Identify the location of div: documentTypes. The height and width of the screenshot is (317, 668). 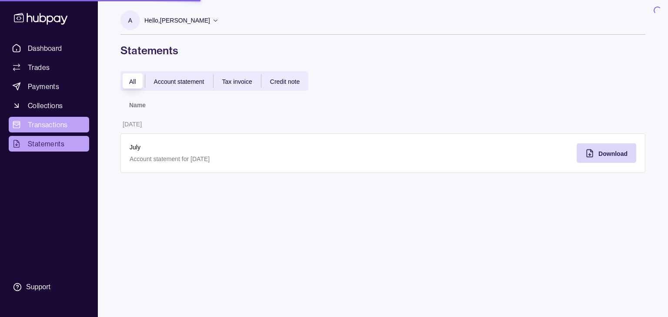
(214, 81).